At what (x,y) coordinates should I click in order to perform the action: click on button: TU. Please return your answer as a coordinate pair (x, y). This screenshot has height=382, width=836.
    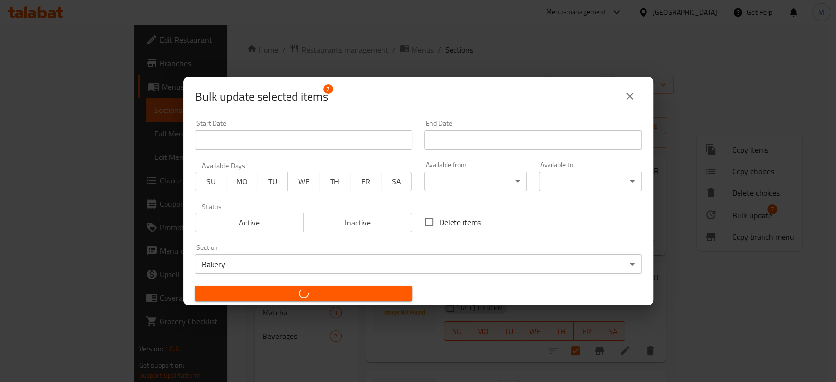
    Looking at the image, I should click on (272, 182).